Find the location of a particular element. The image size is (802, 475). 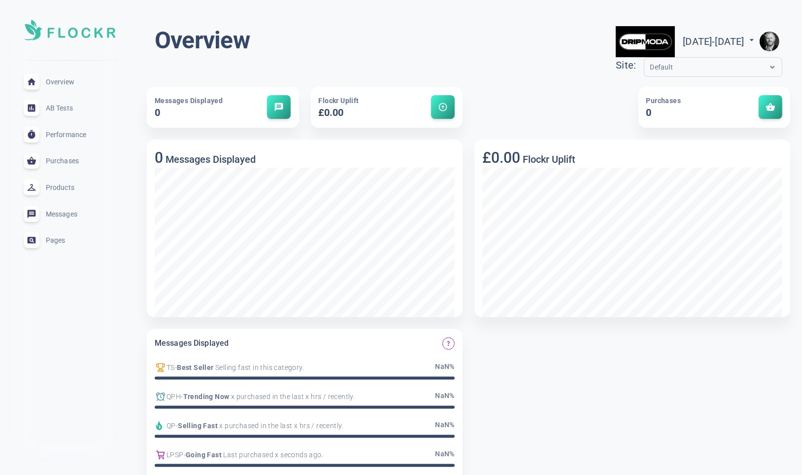

div: Site: is located at coordinates (630, 65).